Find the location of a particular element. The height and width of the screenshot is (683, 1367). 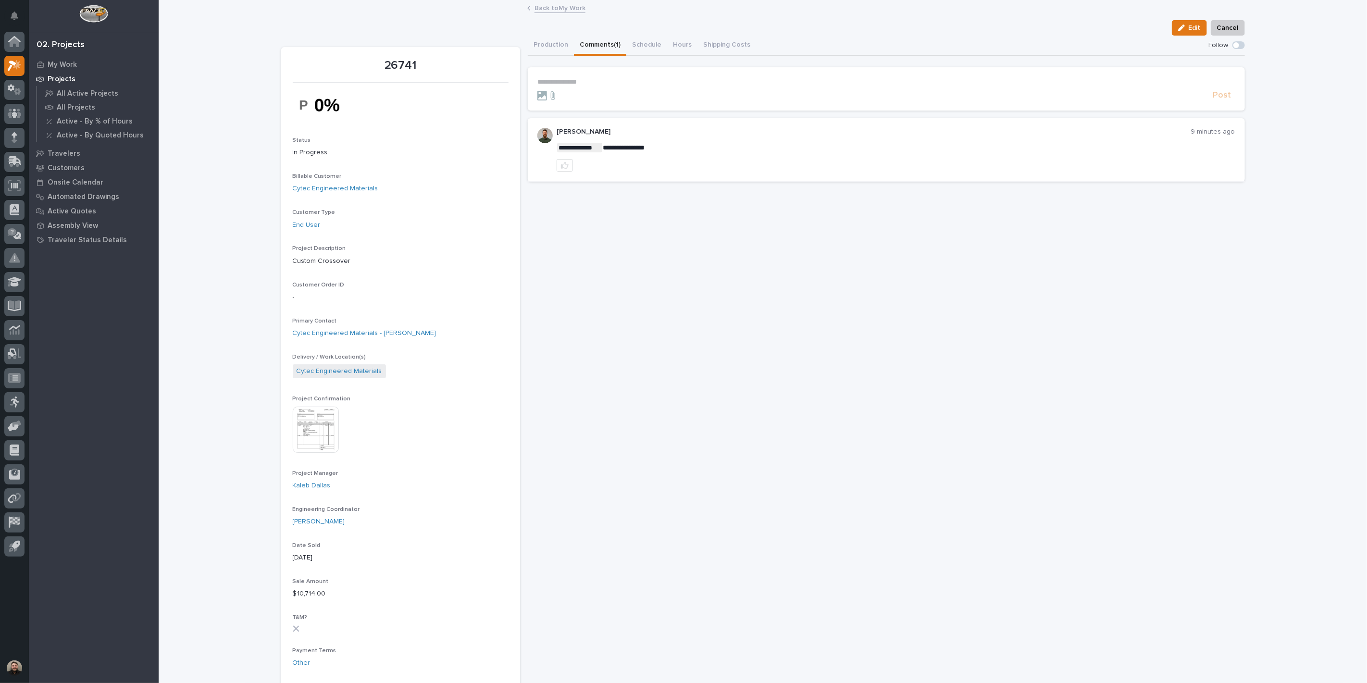

a: Projects is located at coordinates (94, 79).